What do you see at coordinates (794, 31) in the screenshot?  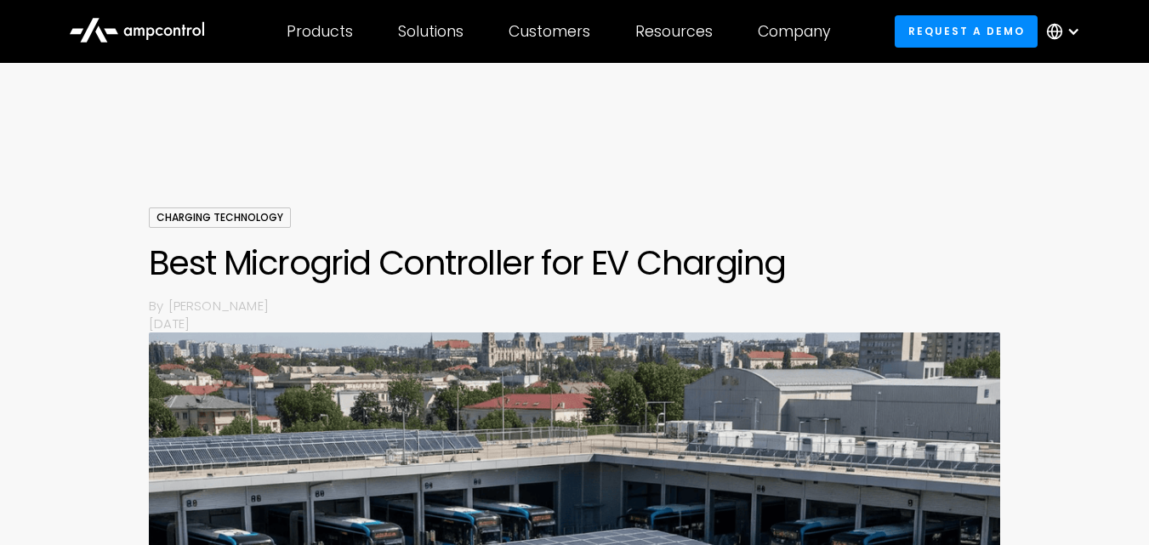 I see `div: Company` at bounding box center [794, 31].